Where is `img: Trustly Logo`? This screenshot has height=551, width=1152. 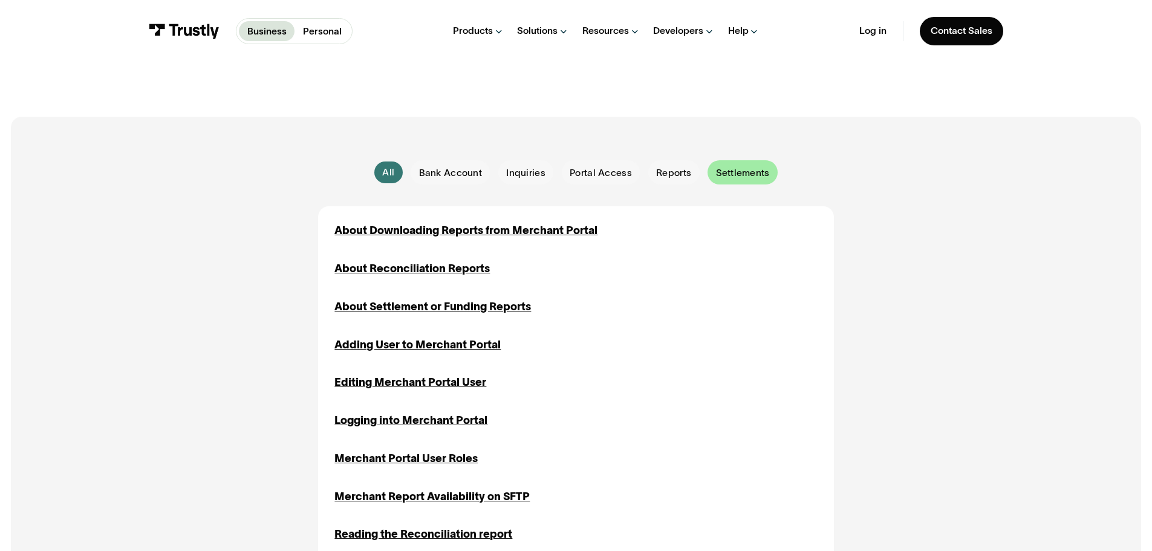
img: Trustly Logo is located at coordinates (184, 31).